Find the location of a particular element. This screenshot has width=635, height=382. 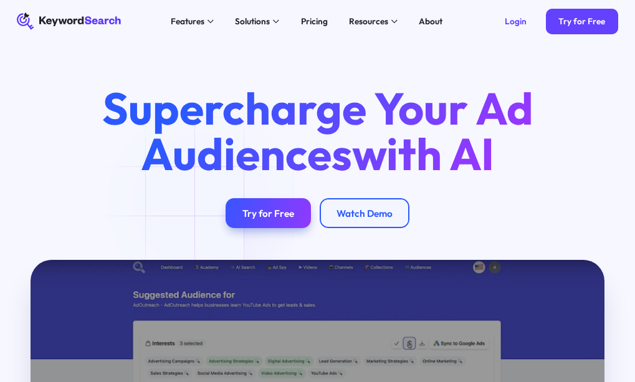

div: Watch Demo is located at coordinates (364, 213).